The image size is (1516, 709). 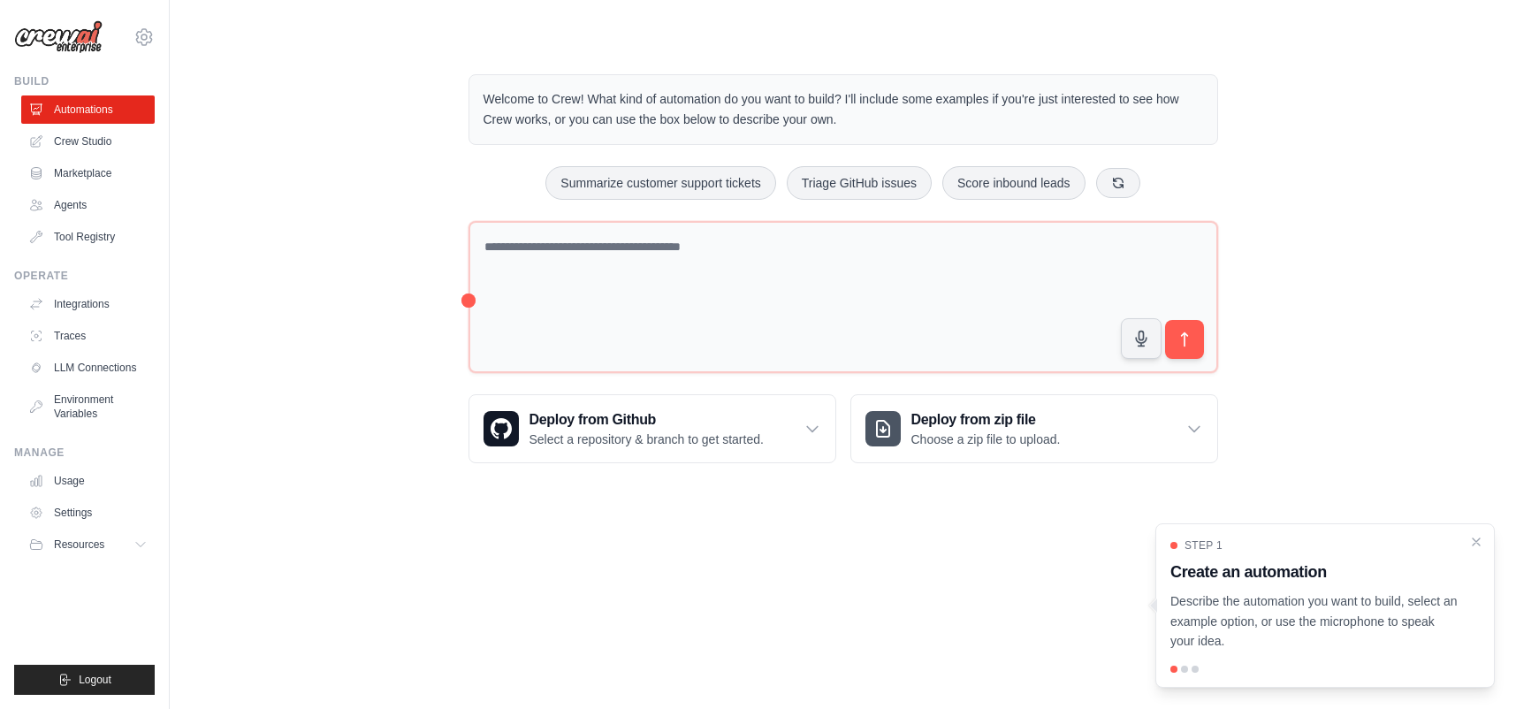 What do you see at coordinates (660, 183) in the screenshot?
I see `button: Summarize customer support tickets` at bounding box center [660, 183].